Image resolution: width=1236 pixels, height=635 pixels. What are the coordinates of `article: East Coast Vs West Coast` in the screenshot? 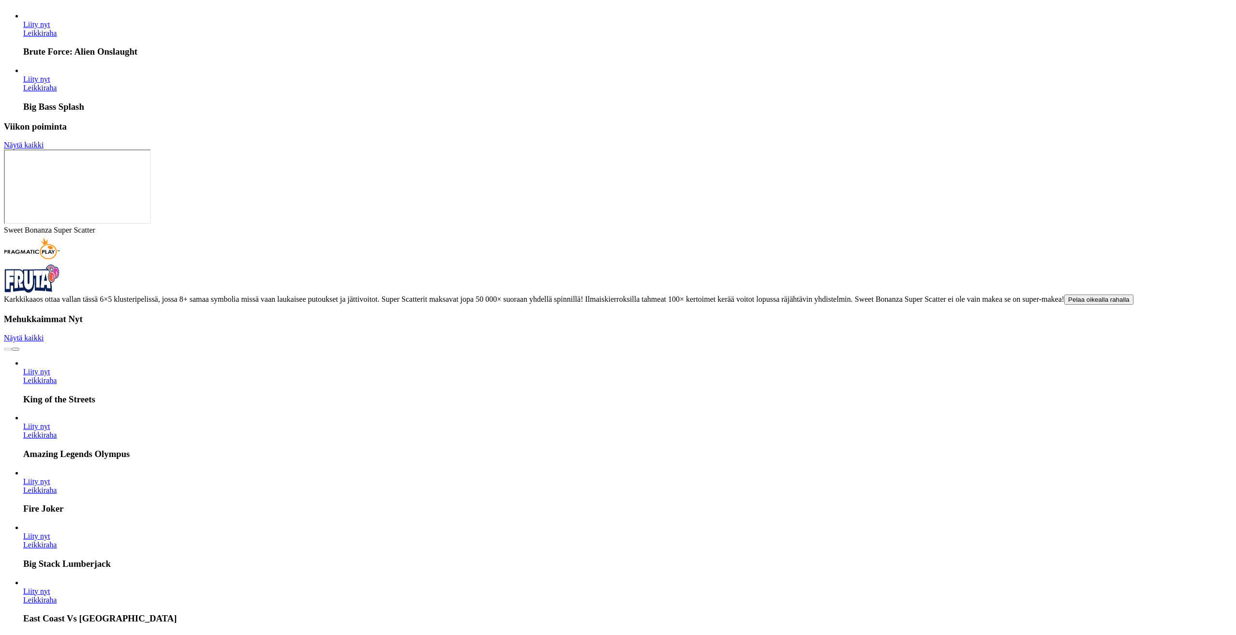 It's located at (627, 601).